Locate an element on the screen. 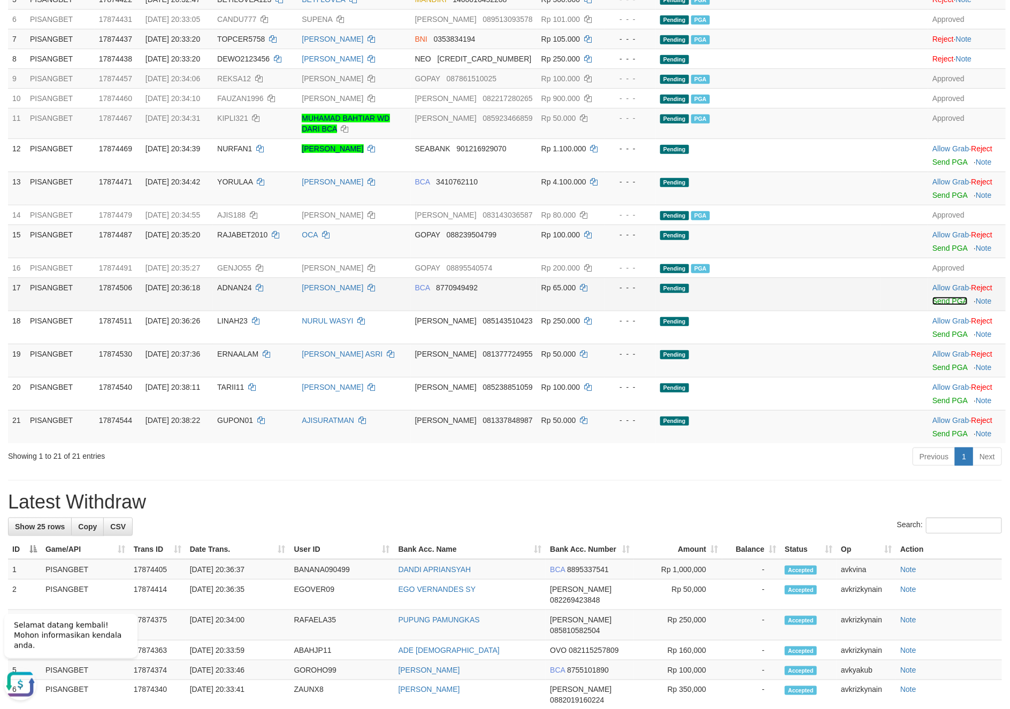 Image resolution: width=1010 pixels, height=709 pixels. a: Next is located at coordinates (987, 457).